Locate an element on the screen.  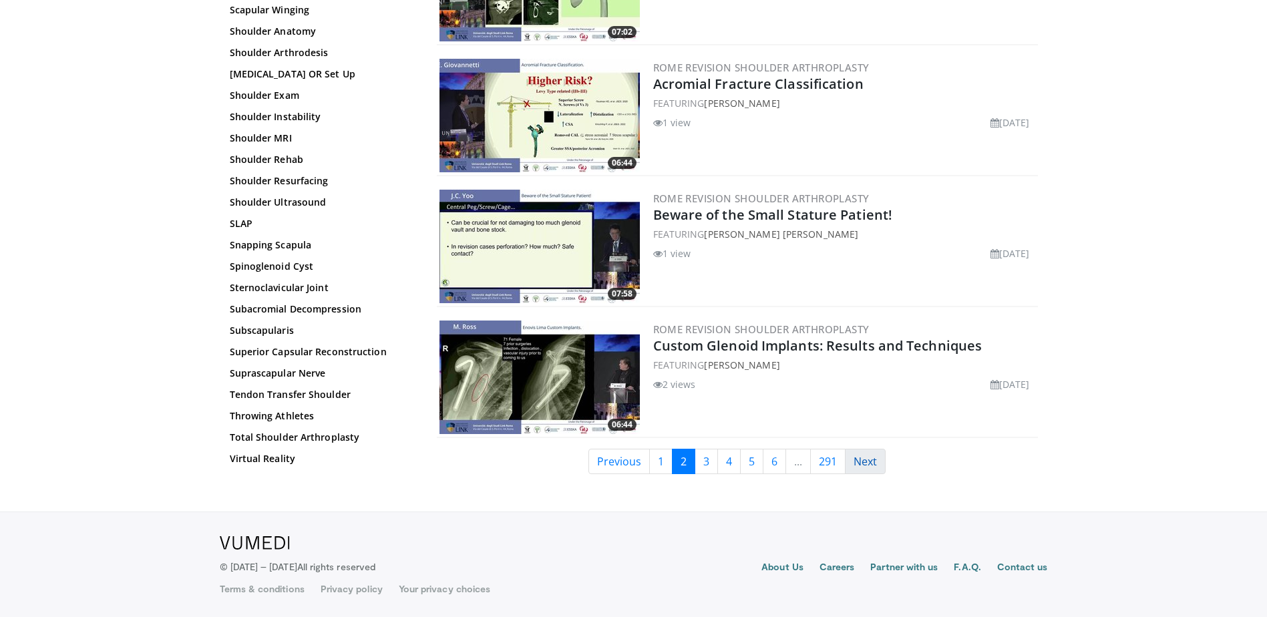
a: Total Shoulder Arthroplasty is located at coordinates (320, 438).